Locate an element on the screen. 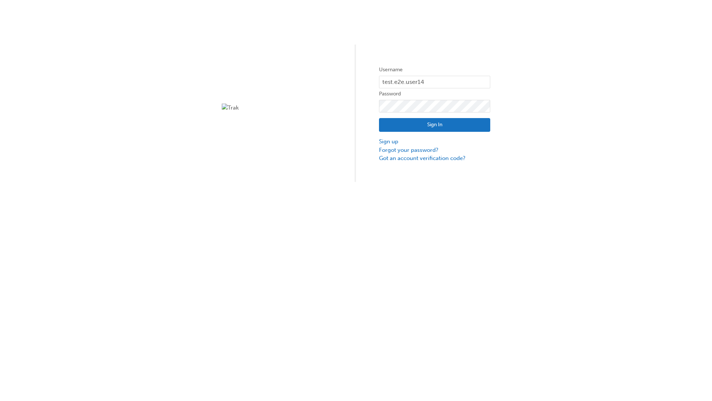 The height and width of the screenshot is (401, 712). img: Trak is located at coordinates (278, 108).